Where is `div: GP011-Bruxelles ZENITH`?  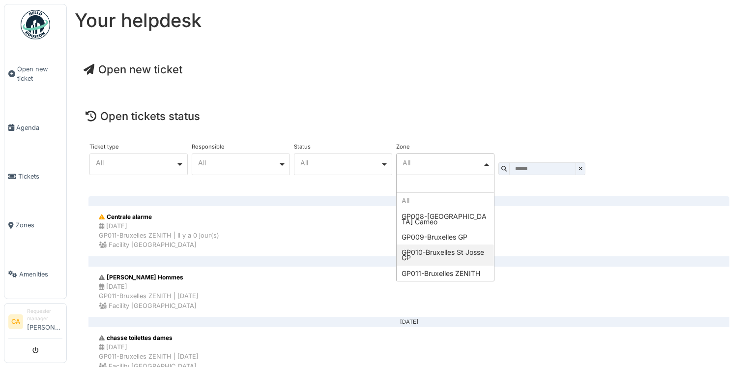 div: GP011-Bruxelles ZENITH is located at coordinates (445, 273).